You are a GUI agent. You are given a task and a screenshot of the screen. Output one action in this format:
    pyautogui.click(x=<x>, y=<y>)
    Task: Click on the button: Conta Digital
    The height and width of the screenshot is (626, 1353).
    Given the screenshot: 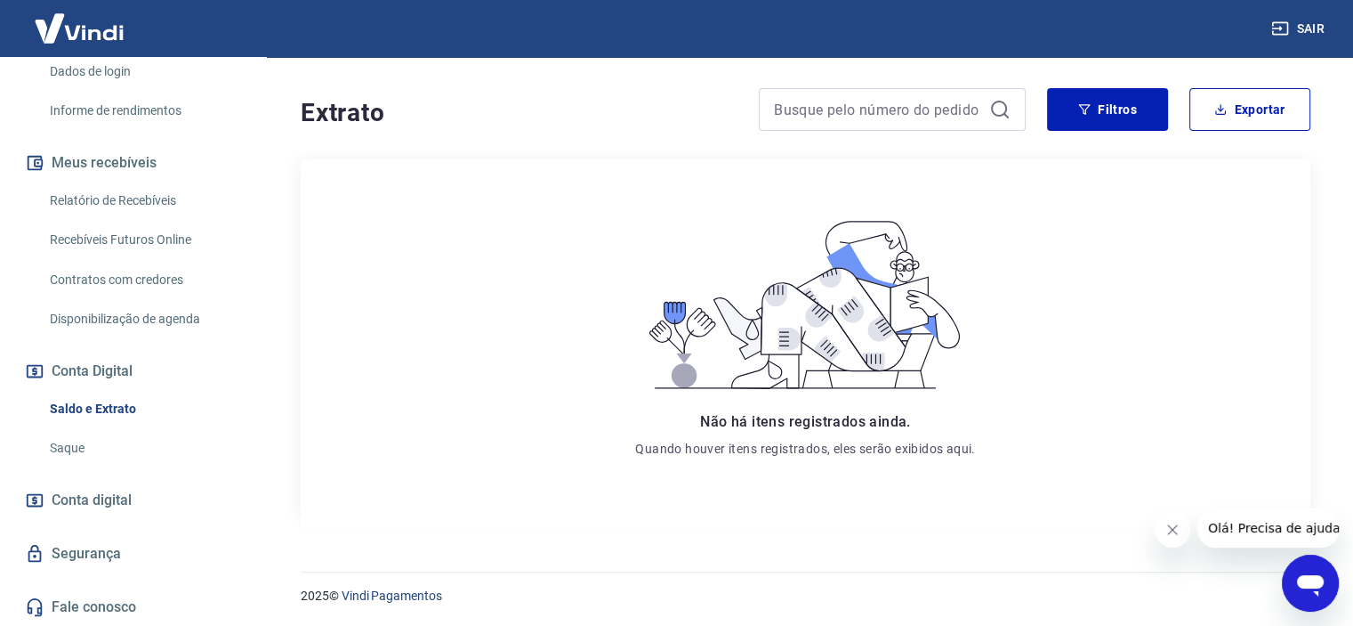 What is the action you would take?
    pyautogui.click(x=133, y=371)
    